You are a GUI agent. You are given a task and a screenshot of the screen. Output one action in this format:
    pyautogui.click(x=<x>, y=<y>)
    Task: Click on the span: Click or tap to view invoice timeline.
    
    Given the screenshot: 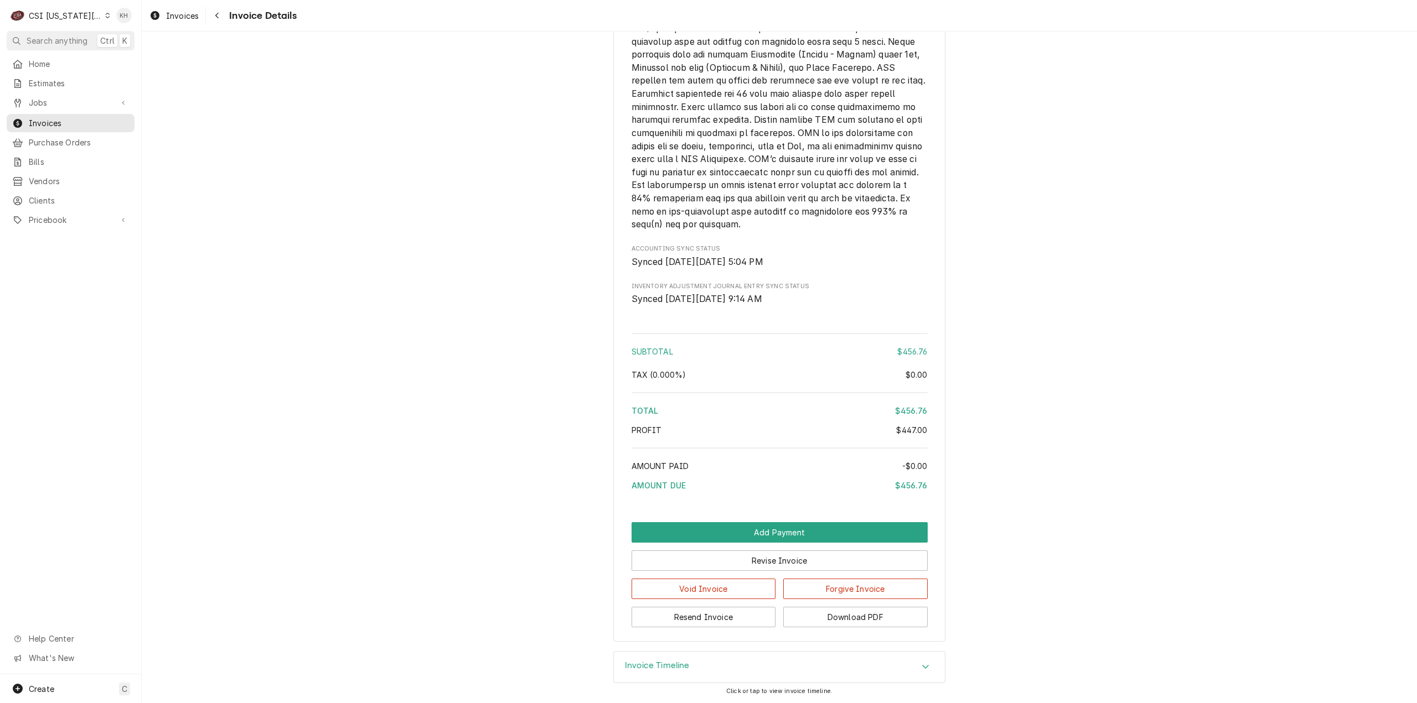 What is the action you would take?
    pyautogui.click(x=779, y=691)
    